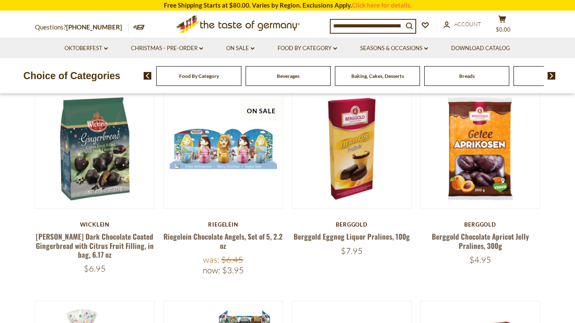  Describe the element at coordinates (95, 225) in the screenshot. I see `div: Wicklein` at that location.